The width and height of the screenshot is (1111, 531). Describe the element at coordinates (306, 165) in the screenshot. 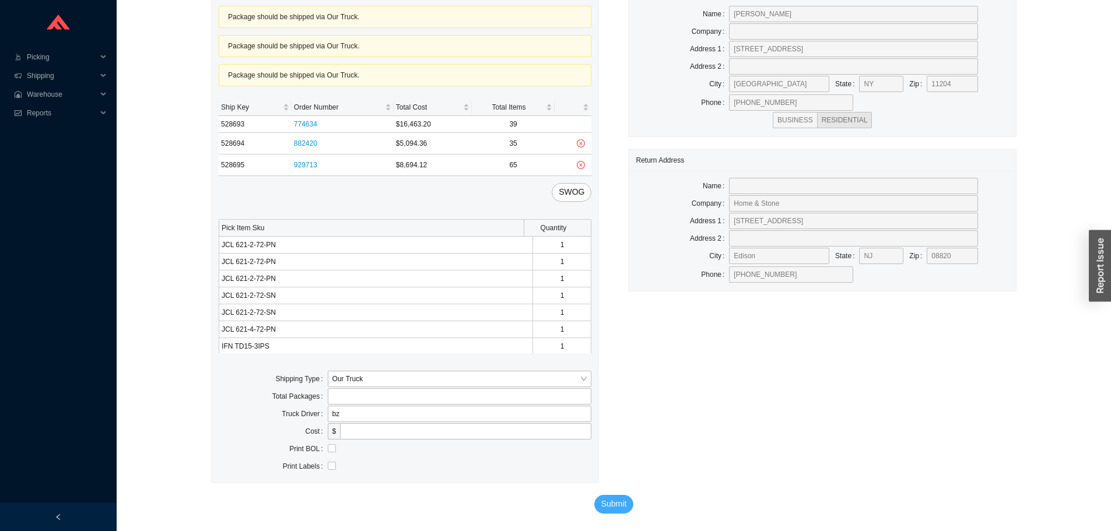

I see `a: 929713` at that location.